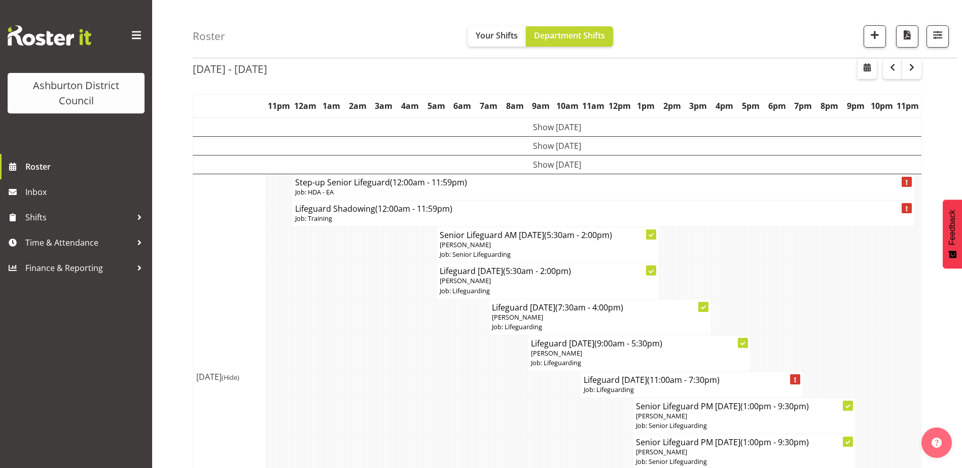 Image resolution: width=962 pixels, height=468 pixels. What do you see at coordinates (620, 106) in the screenshot?
I see `th: 12pm` at bounding box center [620, 106].